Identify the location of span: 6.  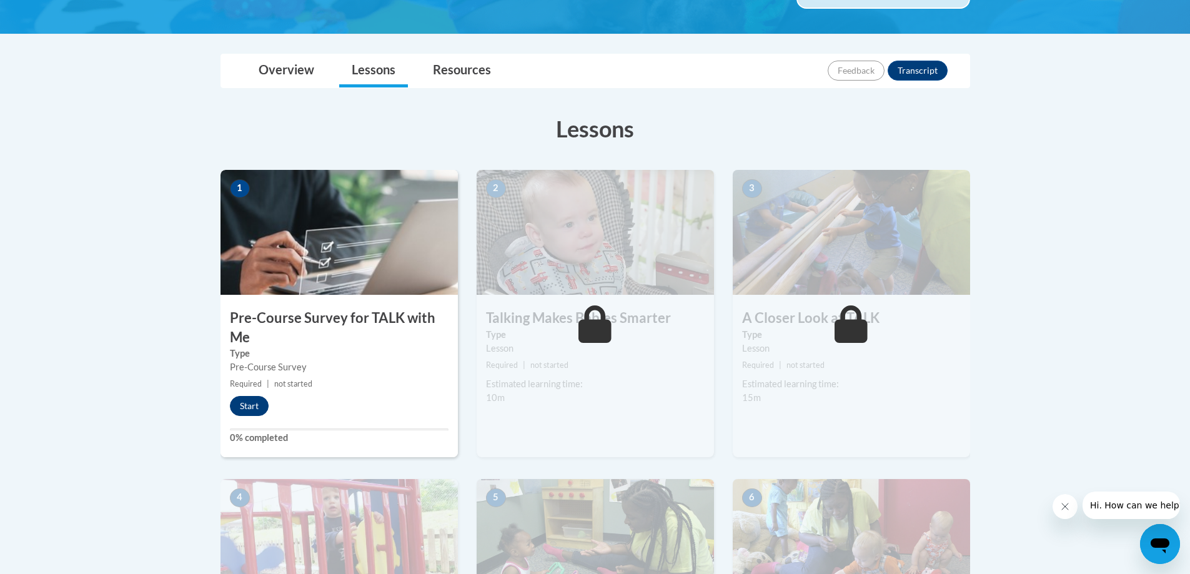
(752, 498).